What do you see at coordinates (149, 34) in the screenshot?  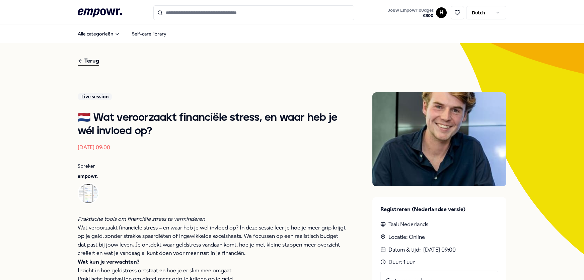 I see `a: Self-care library` at bounding box center [149, 34].